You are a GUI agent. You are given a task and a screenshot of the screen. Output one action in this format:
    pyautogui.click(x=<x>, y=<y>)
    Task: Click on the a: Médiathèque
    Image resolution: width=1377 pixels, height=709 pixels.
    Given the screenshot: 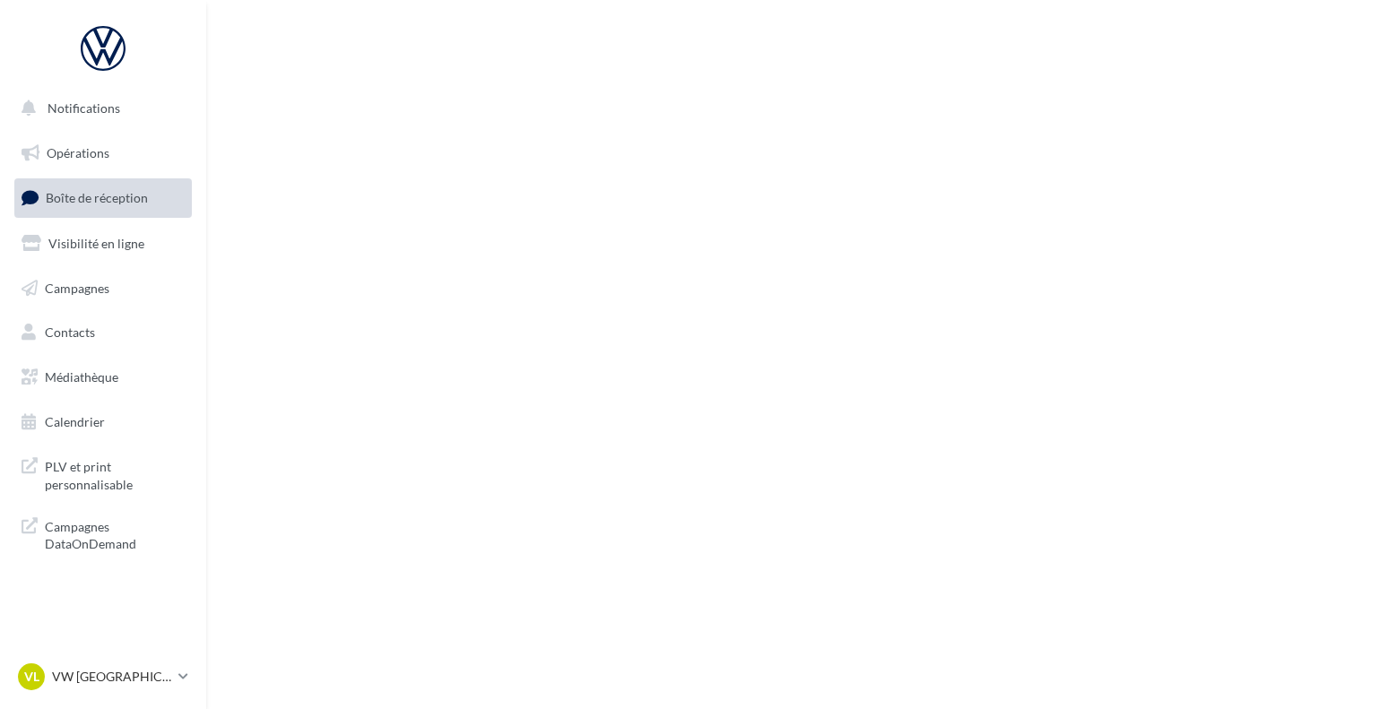 What is the action you would take?
    pyautogui.click(x=103, y=377)
    